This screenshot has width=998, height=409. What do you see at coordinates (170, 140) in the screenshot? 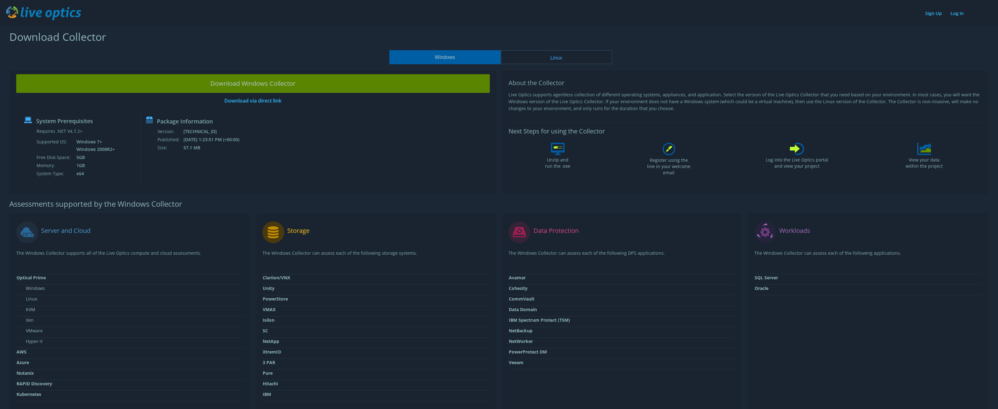
I see `td: Published:` at bounding box center [170, 140].